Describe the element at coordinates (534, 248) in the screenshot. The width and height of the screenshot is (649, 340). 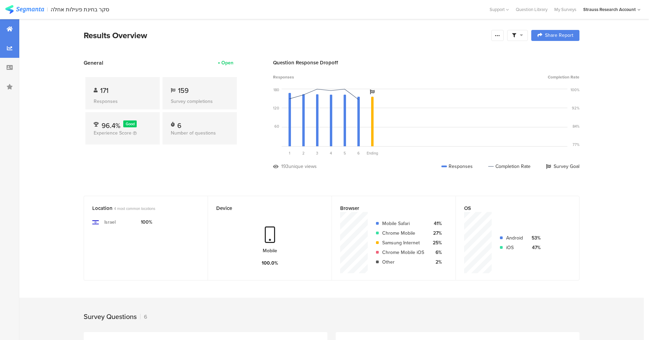
I see `div: 47%` at that location.